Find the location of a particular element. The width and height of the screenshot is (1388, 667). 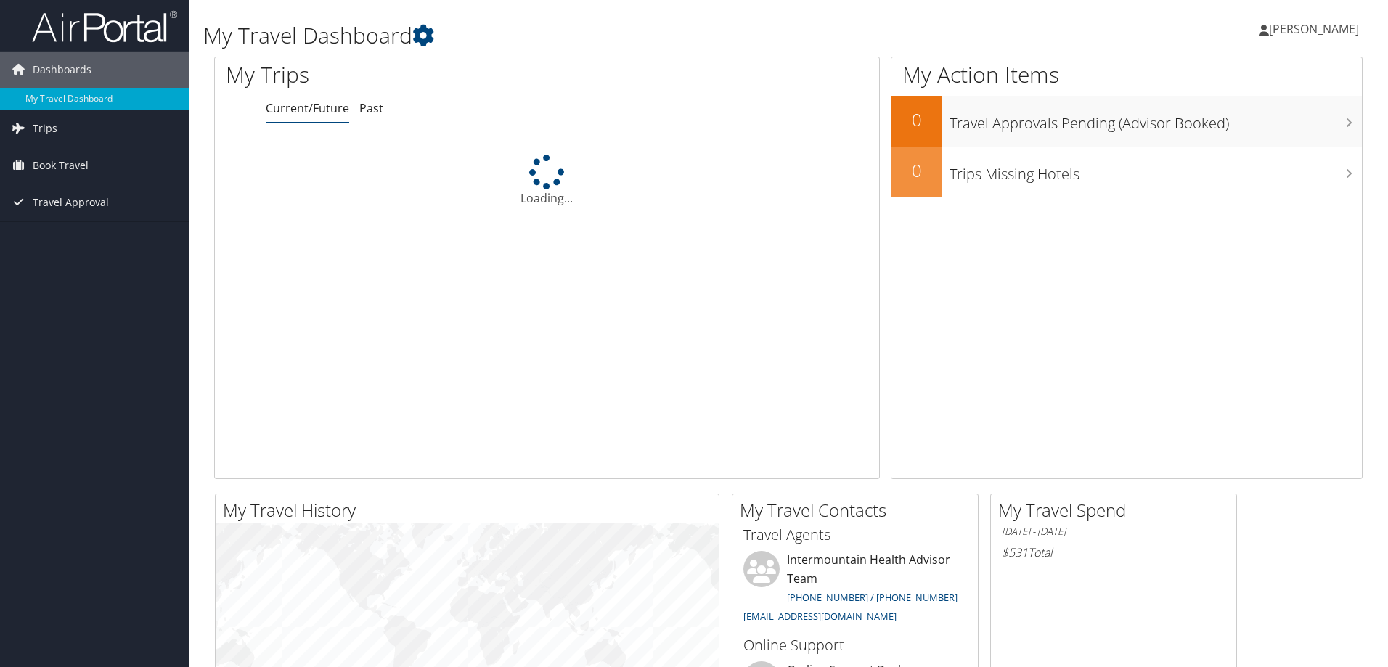

li: Intermountain Health Advisor Team is located at coordinates (855, 589).